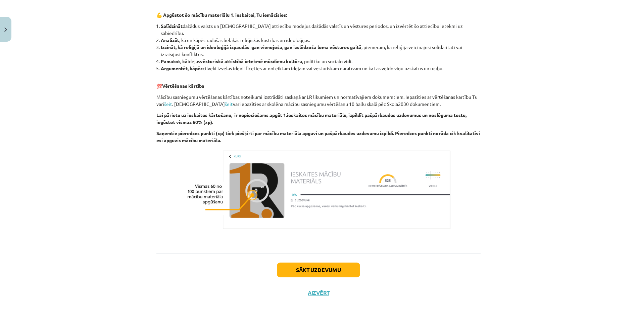 Image resolution: width=637 pixels, height=314 pixels. What do you see at coordinates (261, 47) in the screenshot?
I see `b: Izzināt, kā reliģijā un ideoloģijā izpaudās gan vienojoša, gan izslēdzoša loma vēstures gaitā` at bounding box center [261, 47].